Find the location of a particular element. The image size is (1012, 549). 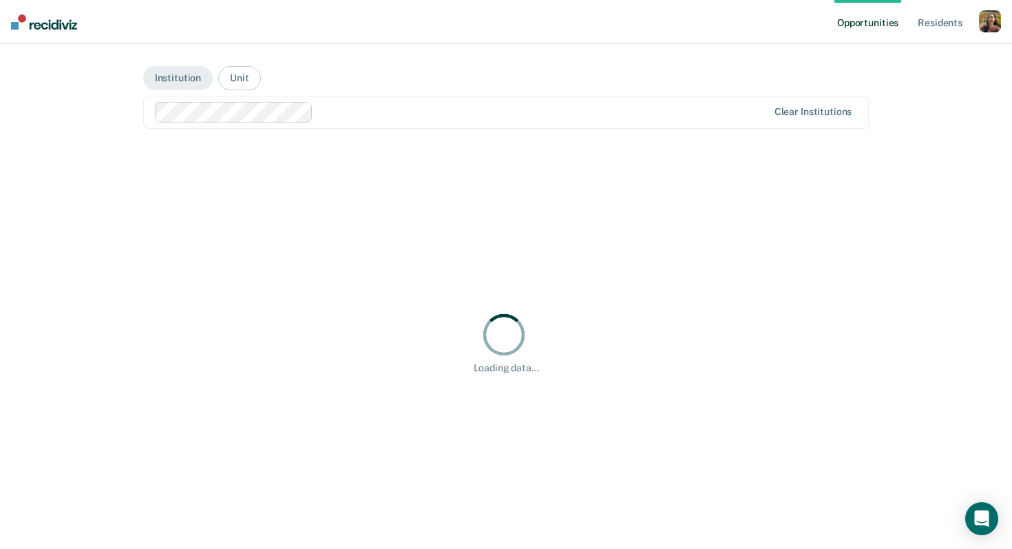

button: Unit is located at coordinates (239, 78).